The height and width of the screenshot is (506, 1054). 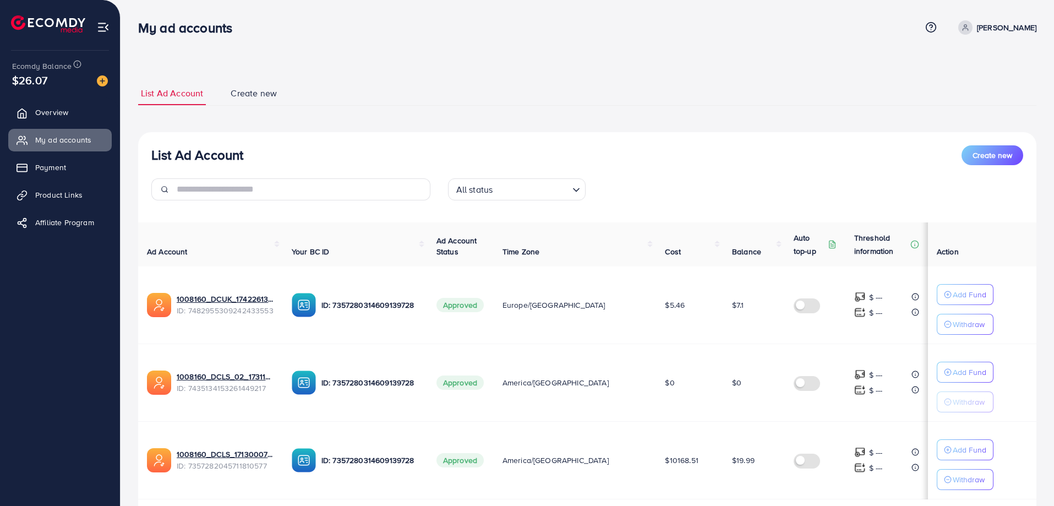 What do you see at coordinates (457, 246) in the screenshot?
I see `span: Ad Account Status` at bounding box center [457, 246].